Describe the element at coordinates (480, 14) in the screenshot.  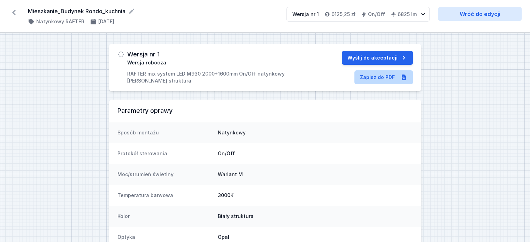
I see `a: Wróć do edycji` at that location.